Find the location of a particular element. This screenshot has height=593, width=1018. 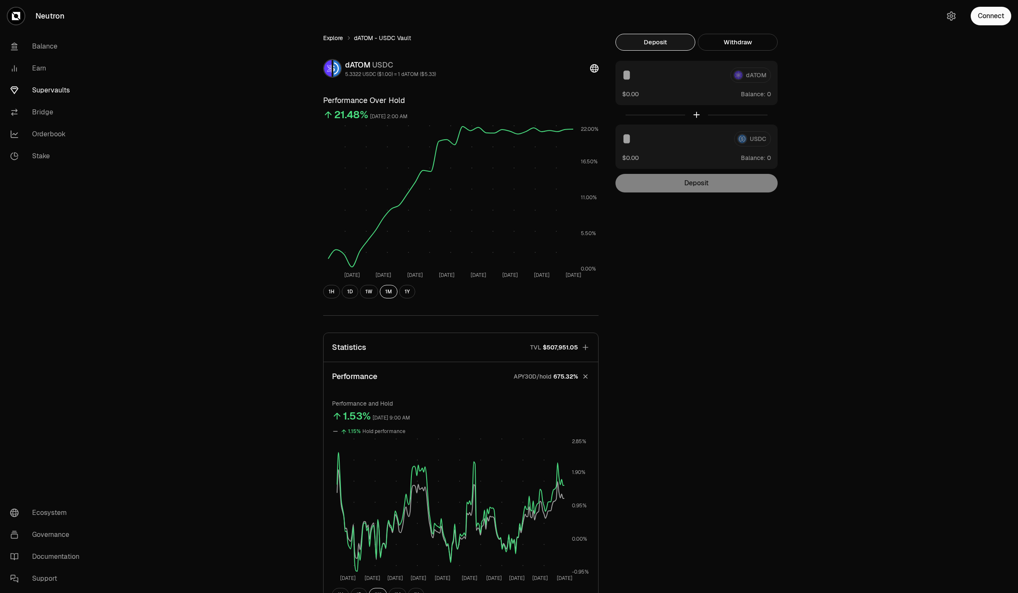

div: 1.15% is located at coordinates (354, 432).